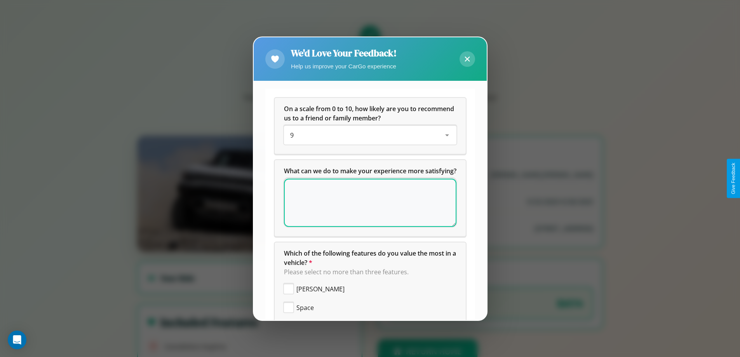 This screenshot has height=357, width=740. Describe the element at coordinates (346, 272) in the screenshot. I see `span: Please select no more than three features.` at that location.